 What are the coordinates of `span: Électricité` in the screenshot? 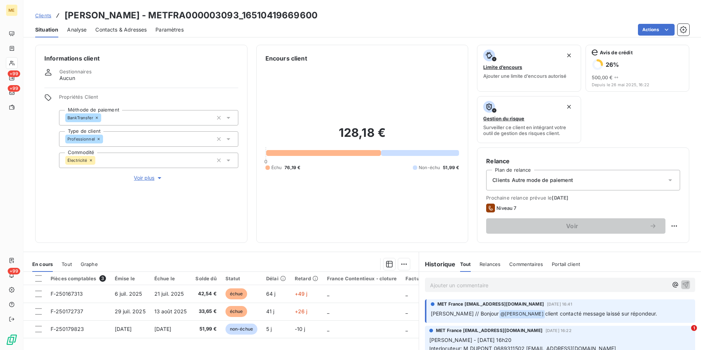 It's located at (77, 160).